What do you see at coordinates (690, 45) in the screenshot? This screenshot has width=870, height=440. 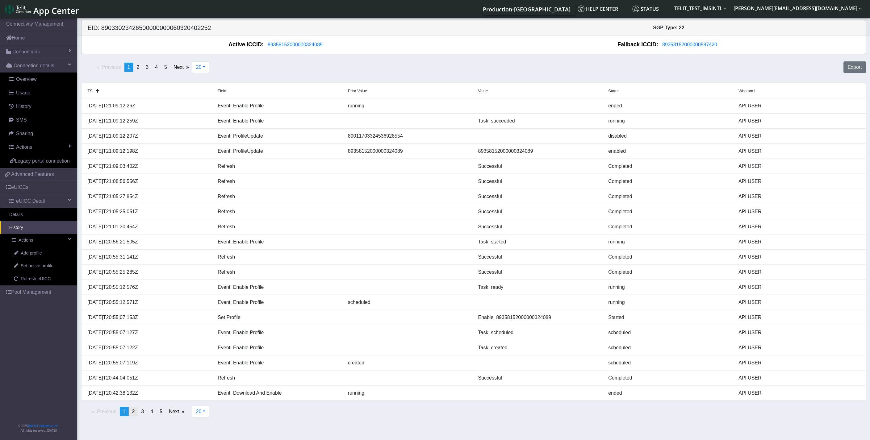 I see `button: 89358152000000587420` at bounding box center [690, 45].